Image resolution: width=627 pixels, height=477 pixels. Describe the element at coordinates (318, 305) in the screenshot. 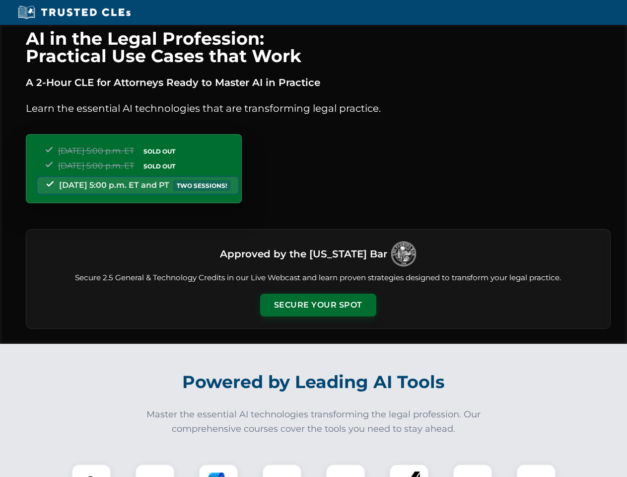

I see `button: Secure Your Spot` at that location.